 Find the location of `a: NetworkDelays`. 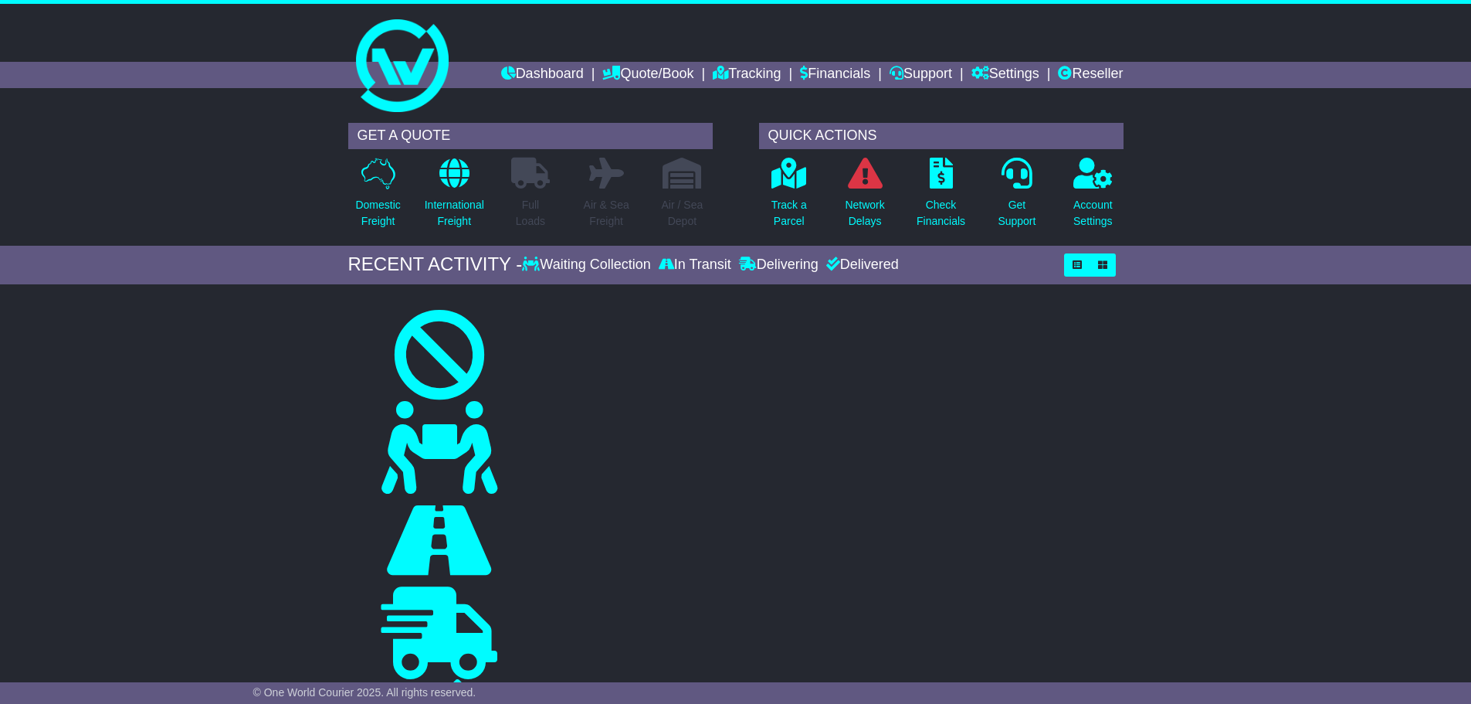

a: NetworkDelays is located at coordinates (864, 197).